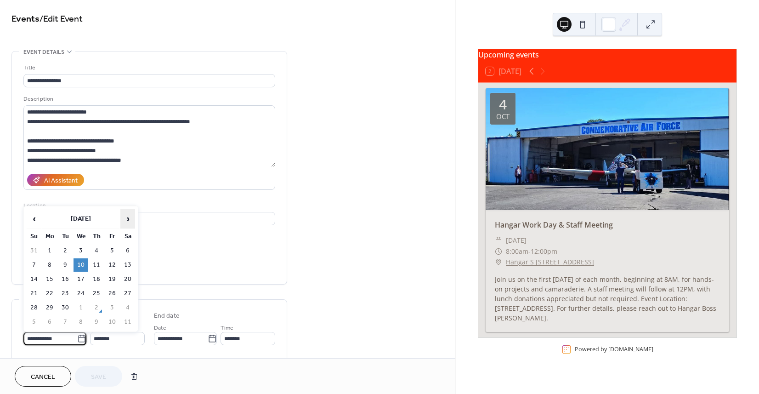 The image size is (759, 394). Describe the element at coordinates (43, 376) in the screenshot. I see `button: Cancel` at that location.